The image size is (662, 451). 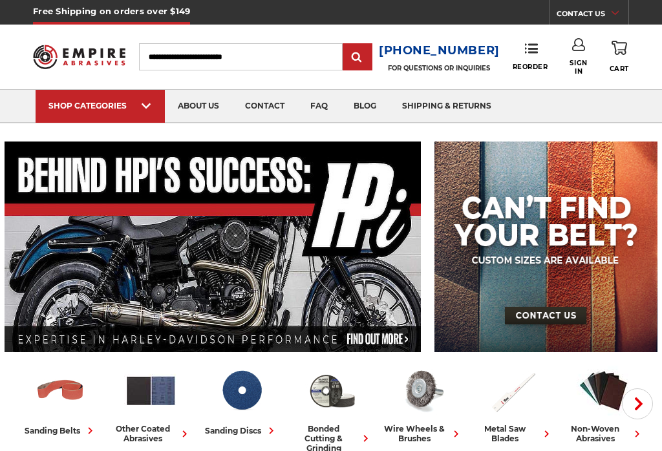 What do you see at coordinates (79, 57) in the screenshot?
I see `img: Empire Abrasives` at bounding box center [79, 57].